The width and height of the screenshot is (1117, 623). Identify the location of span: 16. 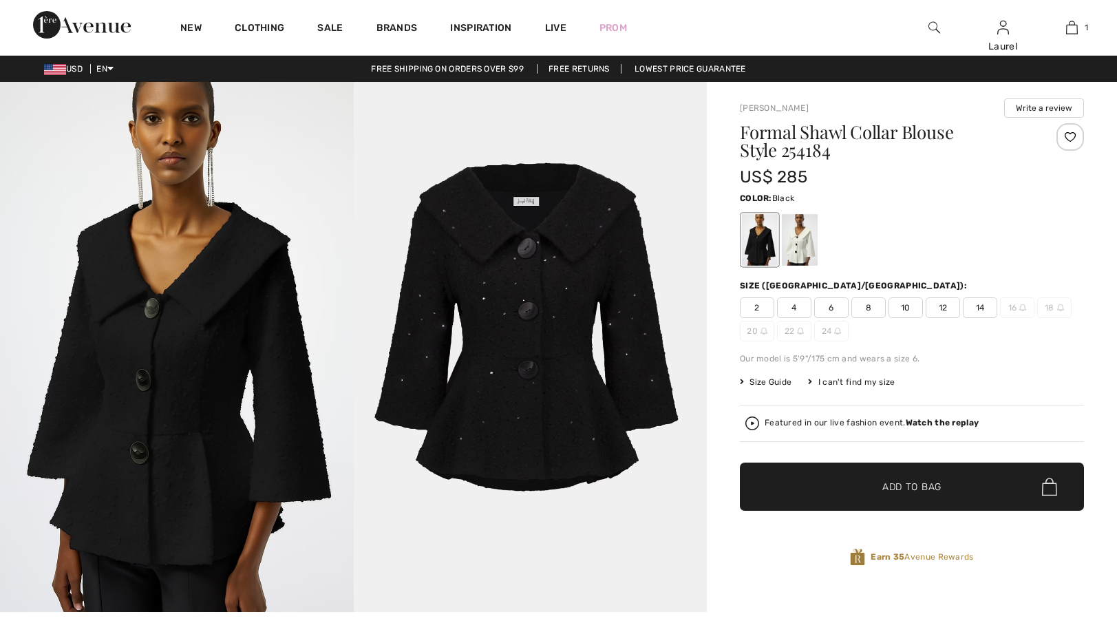
(1017, 308).